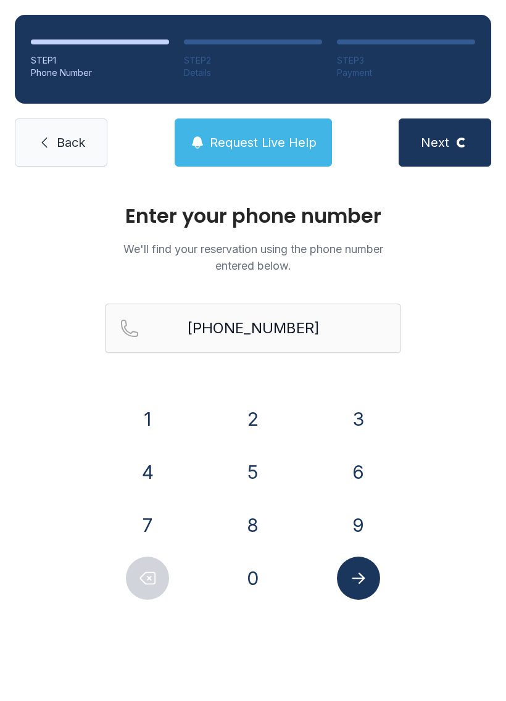 The height and width of the screenshot is (701, 506). Describe the element at coordinates (253, 328) in the screenshot. I see `input: Reservation phone number` at that location.